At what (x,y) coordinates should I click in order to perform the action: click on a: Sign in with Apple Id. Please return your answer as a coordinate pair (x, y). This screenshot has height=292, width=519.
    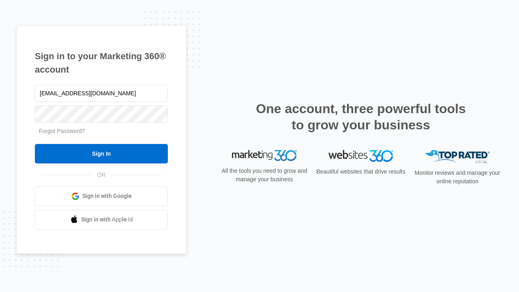
    Looking at the image, I should click on (101, 220).